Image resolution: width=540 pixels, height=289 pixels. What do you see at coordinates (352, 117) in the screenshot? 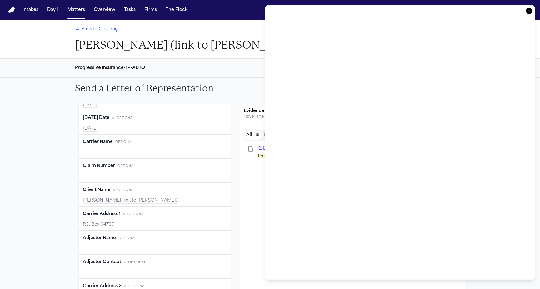
I see `div: Hover a field on the left to jump here` at bounding box center [352, 117].